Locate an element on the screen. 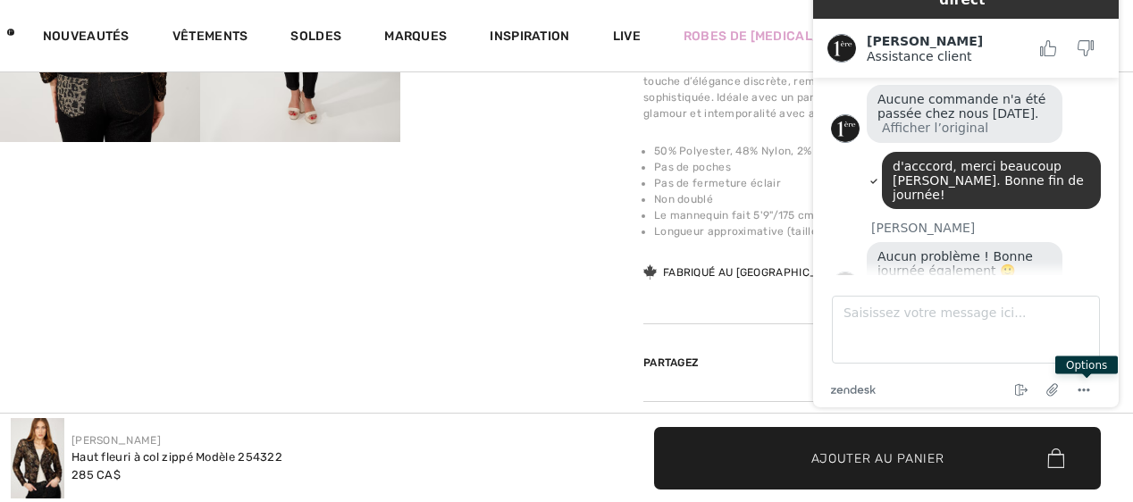 The height and width of the screenshot is (502, 1133). span: Inspiration is located at coordinates (529, 38).